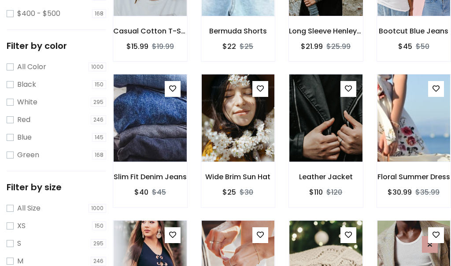 This screenshot has width=451, height=266. What do you see at coordinates (27, 102) in the screenshot?
I see `label: White` at bounding box center [27, 102].